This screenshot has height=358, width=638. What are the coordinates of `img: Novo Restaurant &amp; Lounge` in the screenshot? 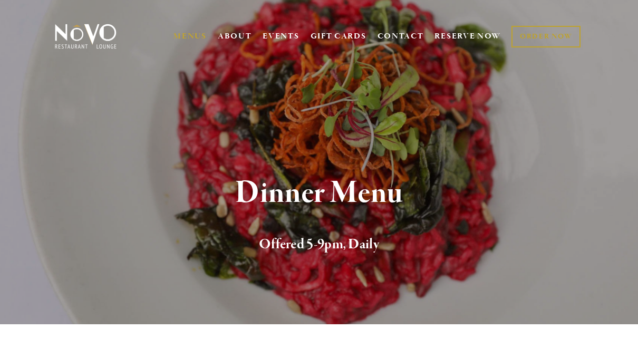 It's located at (85, 36).